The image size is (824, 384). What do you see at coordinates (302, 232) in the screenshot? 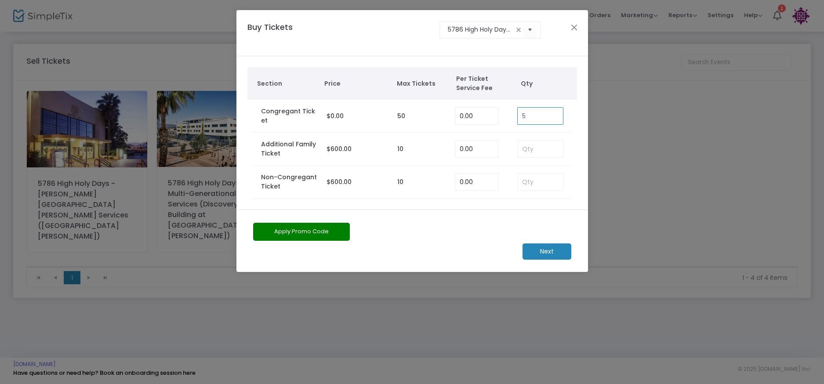
I see `button: Apply Promo Code` at bounding box center [302, 232].